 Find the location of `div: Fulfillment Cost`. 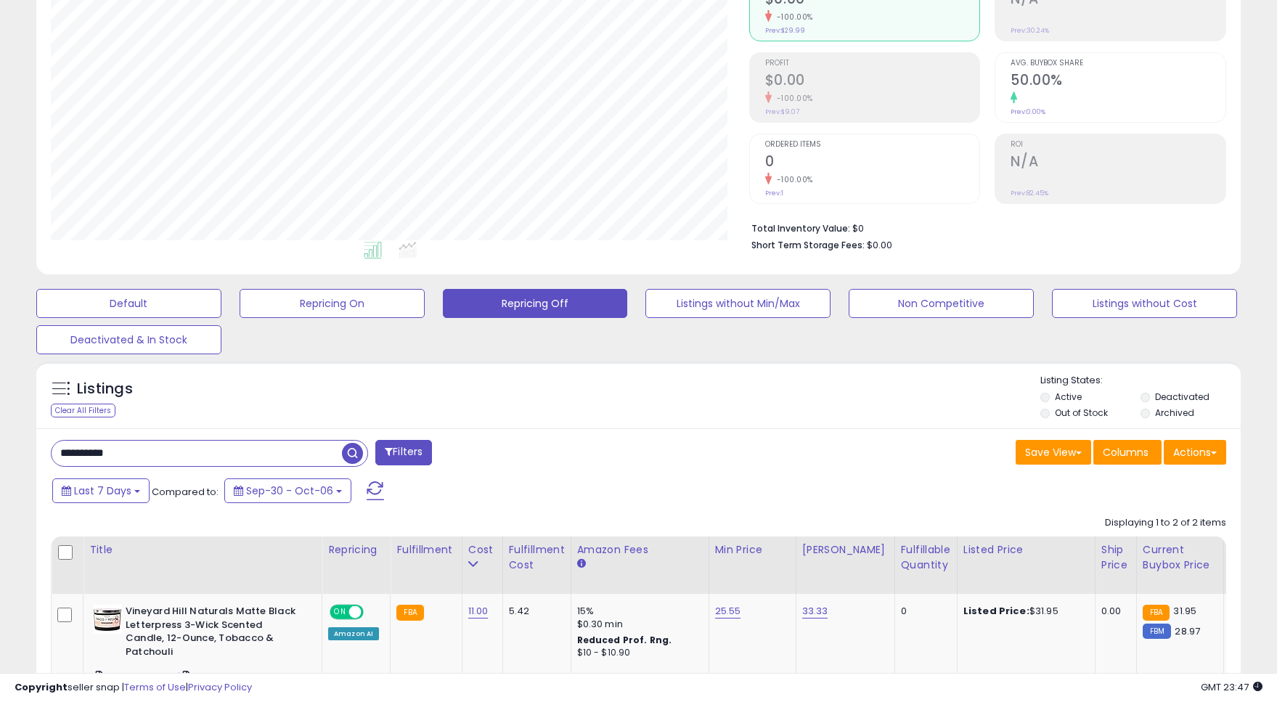

div: Fulfillment Cost is located at coordinates (536, 557).